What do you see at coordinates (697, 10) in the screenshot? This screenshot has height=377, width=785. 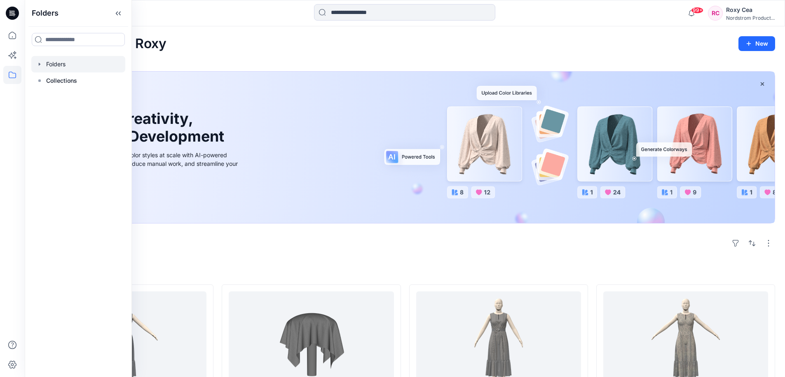 I see `span: 99+` at bounding box center [697, 10].